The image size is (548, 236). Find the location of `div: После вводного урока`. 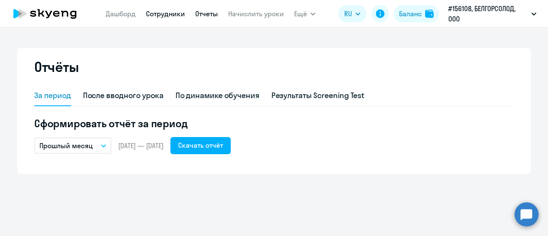

div: После вводного урока is located at coordinates (123, 95).